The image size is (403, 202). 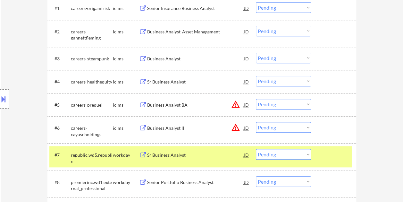 What do you see at coordinates (196, 128) in the screenshot?
I see `div: Business Analyst II` at bounding box center [196, 128].